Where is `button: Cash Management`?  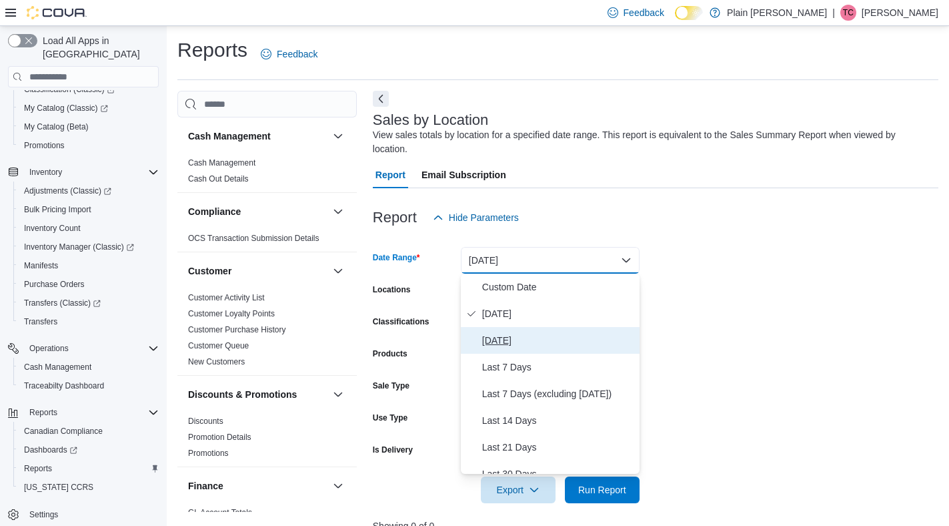 button: Cash Management is located at coordinates (89, 367).